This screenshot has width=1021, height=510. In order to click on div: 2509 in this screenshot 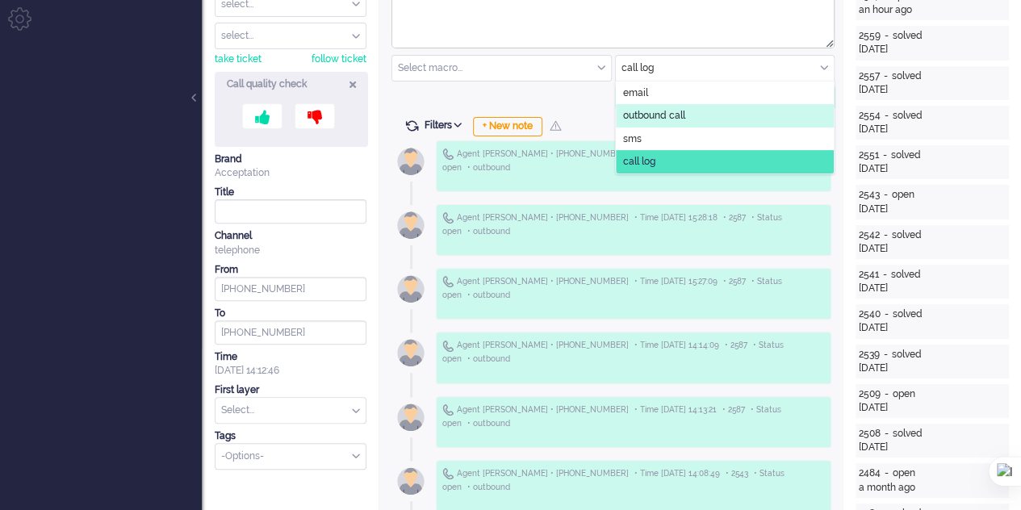, I will do `click(869, 394)`.